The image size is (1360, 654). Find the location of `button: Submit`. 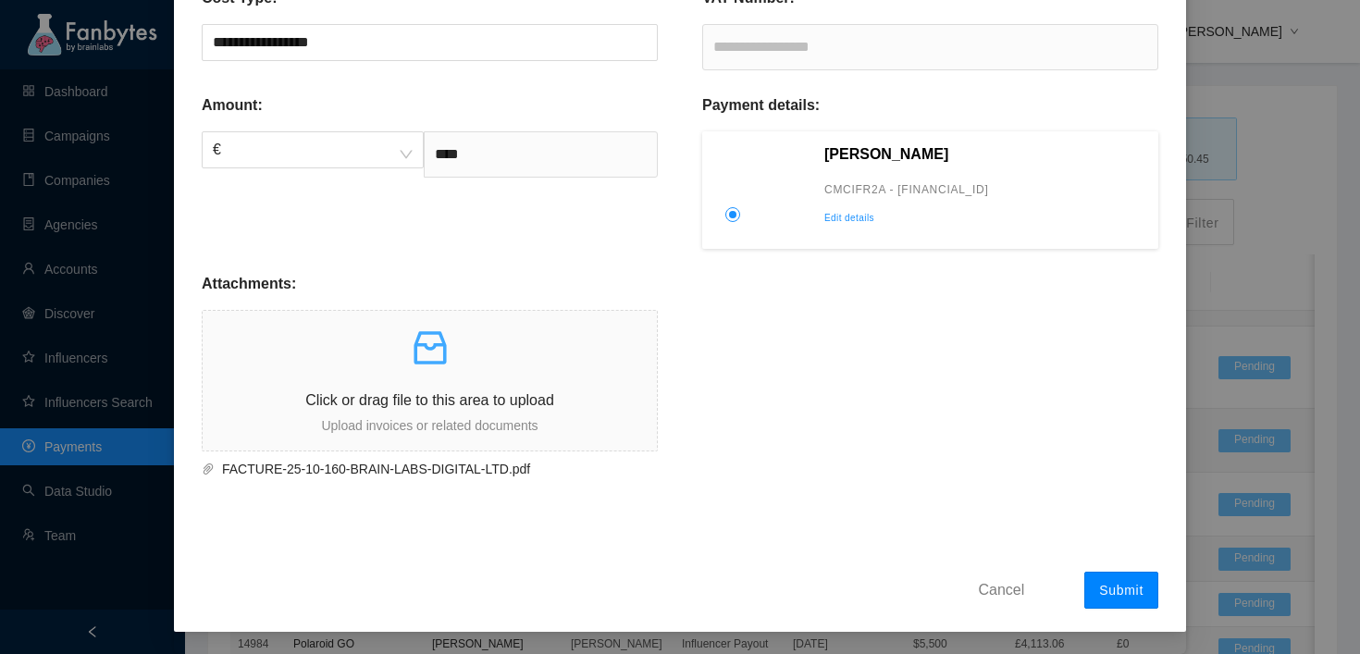

button: Submit is located at coordinates (1122, 590).